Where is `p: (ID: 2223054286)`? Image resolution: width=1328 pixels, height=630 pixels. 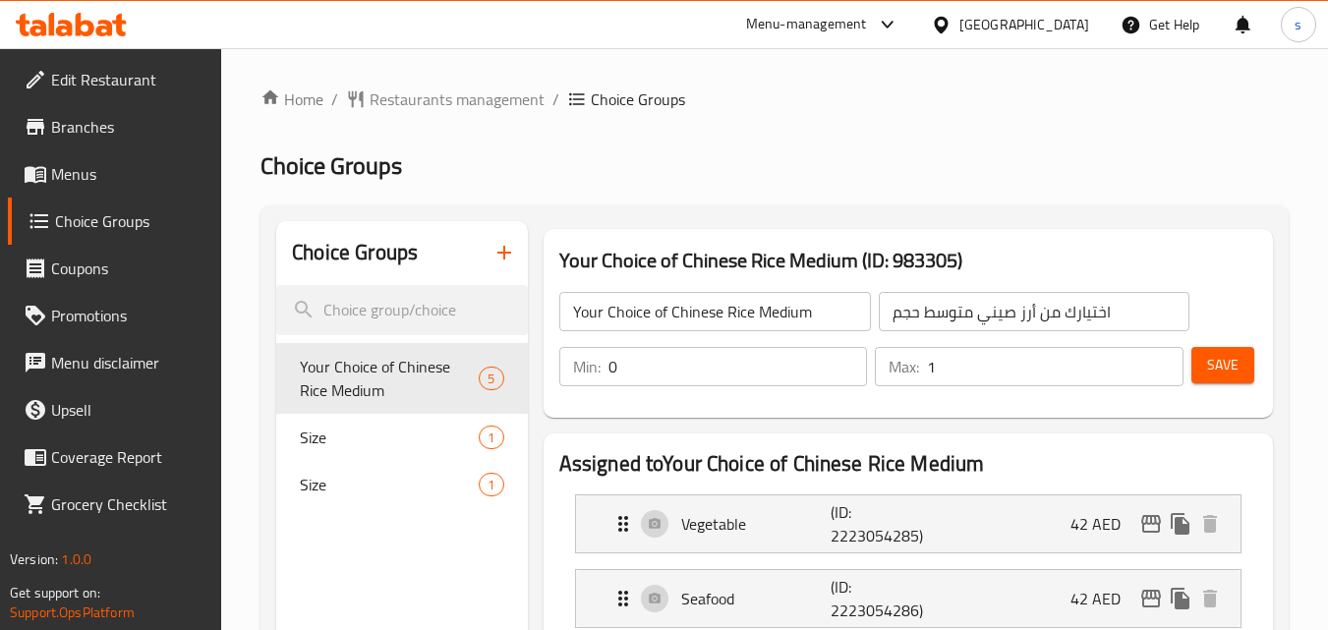
p: (ID: 2223054286) is located at coordinates (881, 599).